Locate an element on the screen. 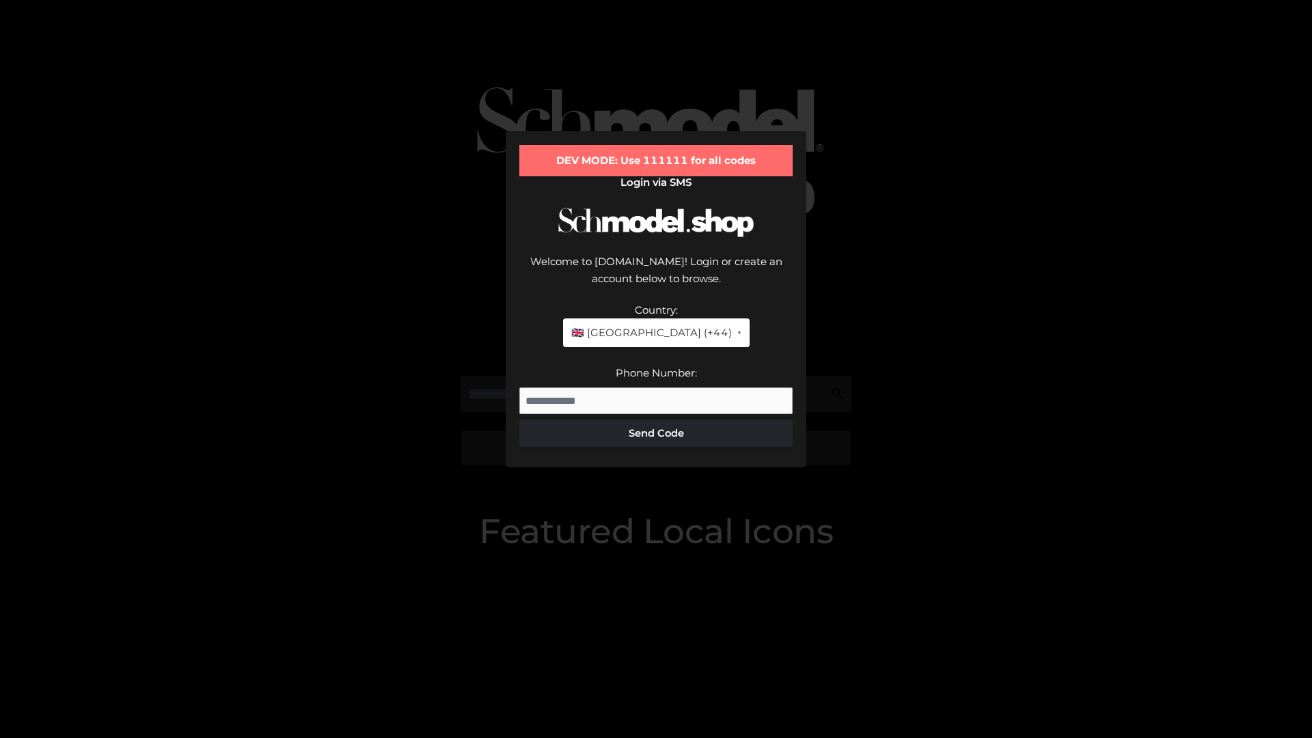  label: Country: is located at coordinates (656, 309).